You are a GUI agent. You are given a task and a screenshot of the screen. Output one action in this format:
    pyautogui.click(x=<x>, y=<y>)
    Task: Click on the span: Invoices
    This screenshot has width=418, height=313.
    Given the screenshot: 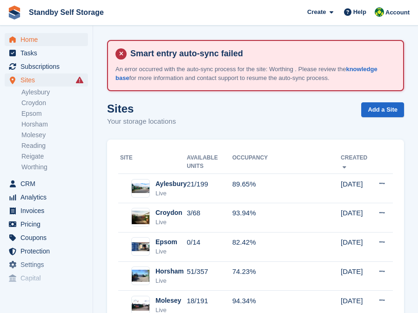 What is the action you would take?
    pyautogui.click(x=48, y=211)
    